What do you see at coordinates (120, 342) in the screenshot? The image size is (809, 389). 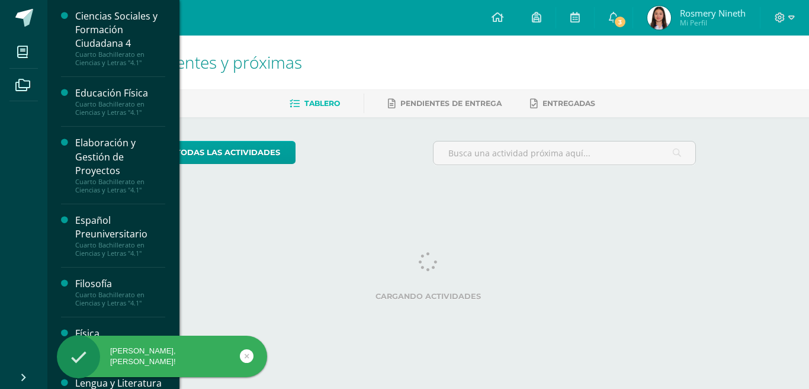 I see `a: FísicaCuarto Bachillerato en Ciencias y Letras "4.1"` at bounding box center [120, 342].